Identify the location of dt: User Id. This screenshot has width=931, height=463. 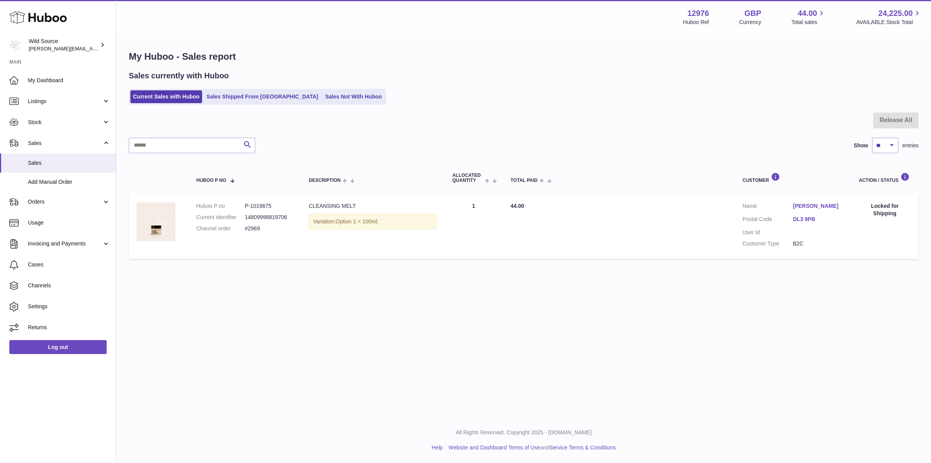
(768, 232).